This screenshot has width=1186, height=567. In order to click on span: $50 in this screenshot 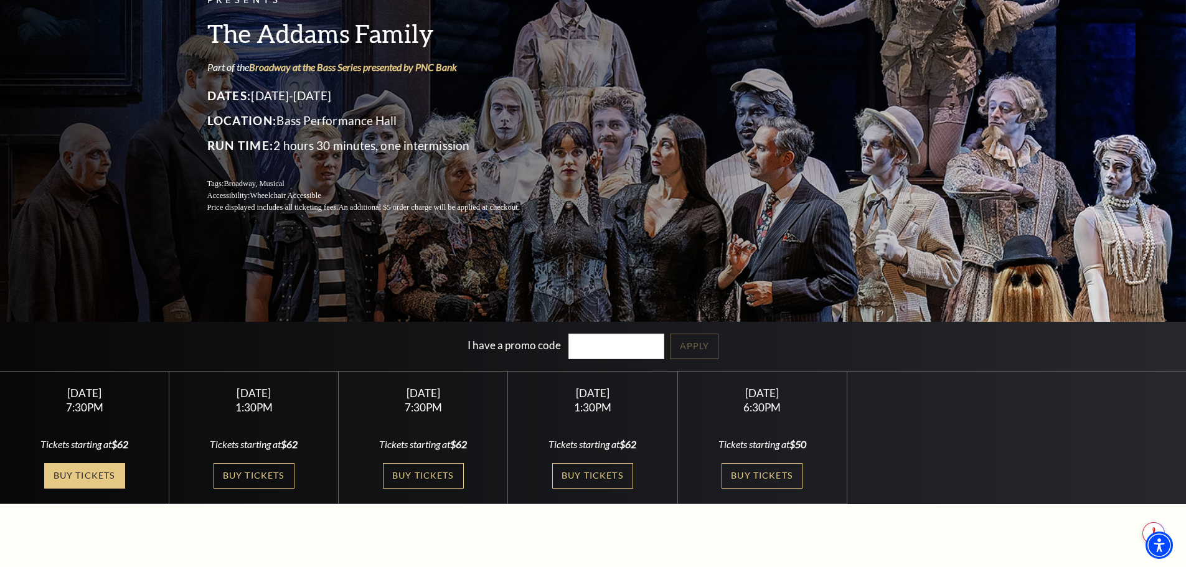, I will do `click(797, 444)`.